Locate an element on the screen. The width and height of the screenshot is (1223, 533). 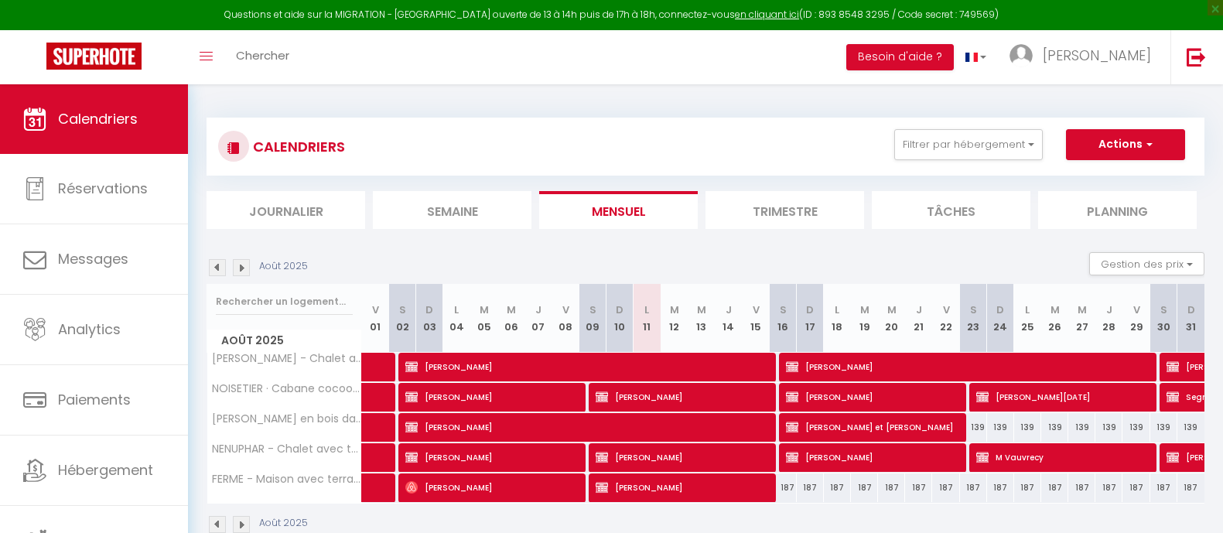
th: 21 is located at coordinates (918, 318).